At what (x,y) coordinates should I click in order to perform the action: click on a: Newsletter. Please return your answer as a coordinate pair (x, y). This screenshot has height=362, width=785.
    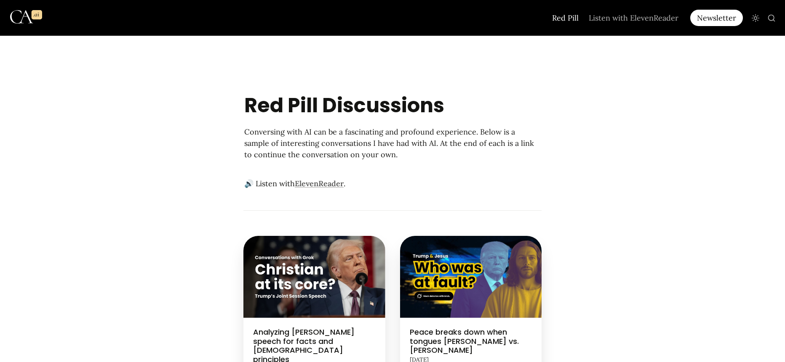
    Looking at the image, I should click on (718, 18).